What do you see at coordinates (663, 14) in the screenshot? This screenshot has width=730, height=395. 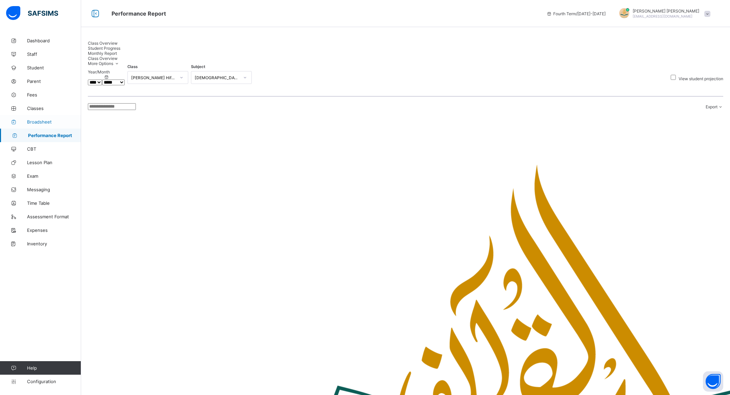 I see `div: MOHAMEDMOHAMED` at bounding box center [663, 14].